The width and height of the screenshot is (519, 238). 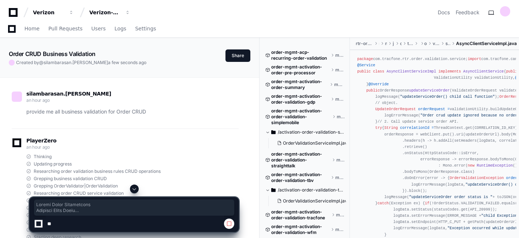 What do you see at coordinates (76, 186) in the screenshot?
I see `span: Grepping OrderValidator|OrderValidation` at bounding box center [76, 186].